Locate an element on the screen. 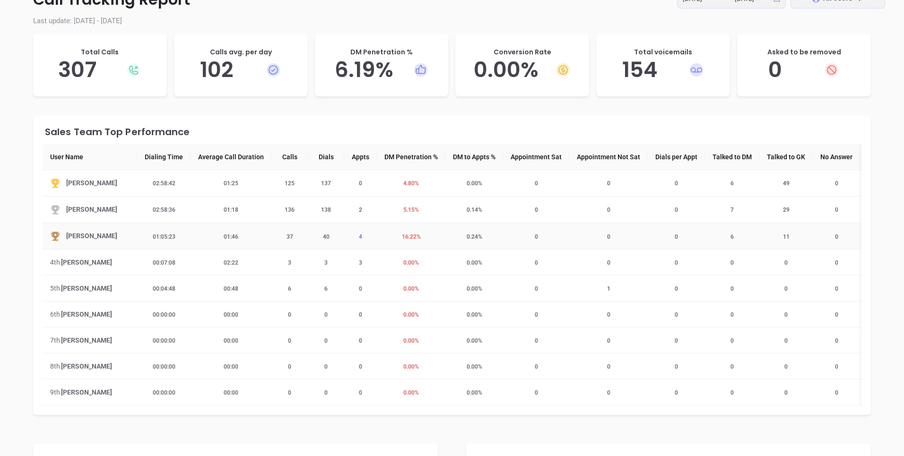  span: 11 is located at coordinates (786, 237).